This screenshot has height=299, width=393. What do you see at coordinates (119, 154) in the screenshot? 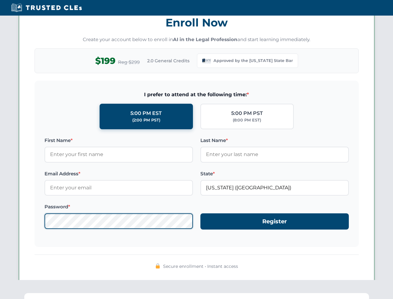
I see `input: Enter your first name` at bounding box center [119, 154].